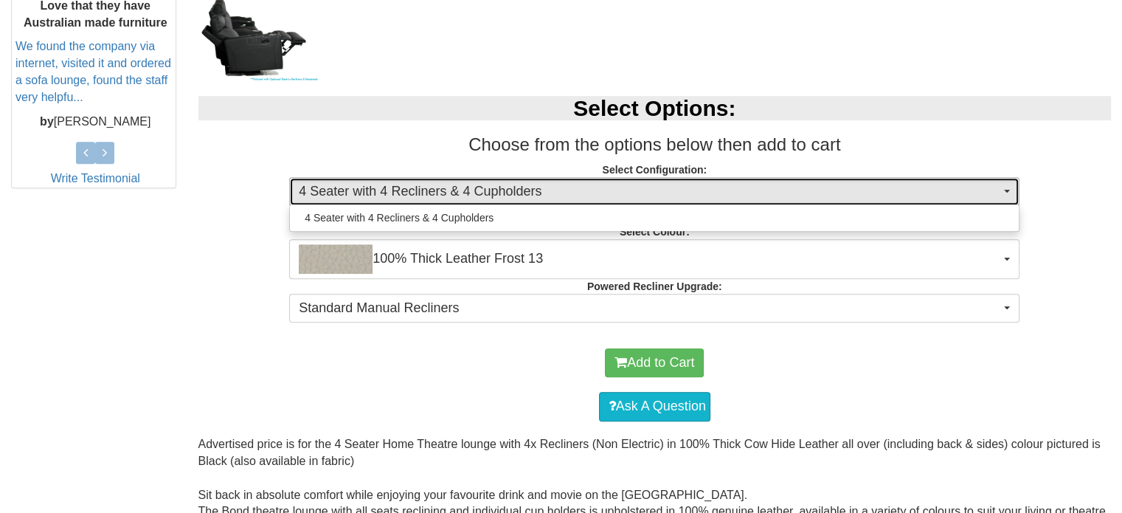  Describe the element at coordinates (654, 259) in the screenshot. I see `button: 100% Thick Leather Frost 13100% Thick Leather Frost 13` at that location.